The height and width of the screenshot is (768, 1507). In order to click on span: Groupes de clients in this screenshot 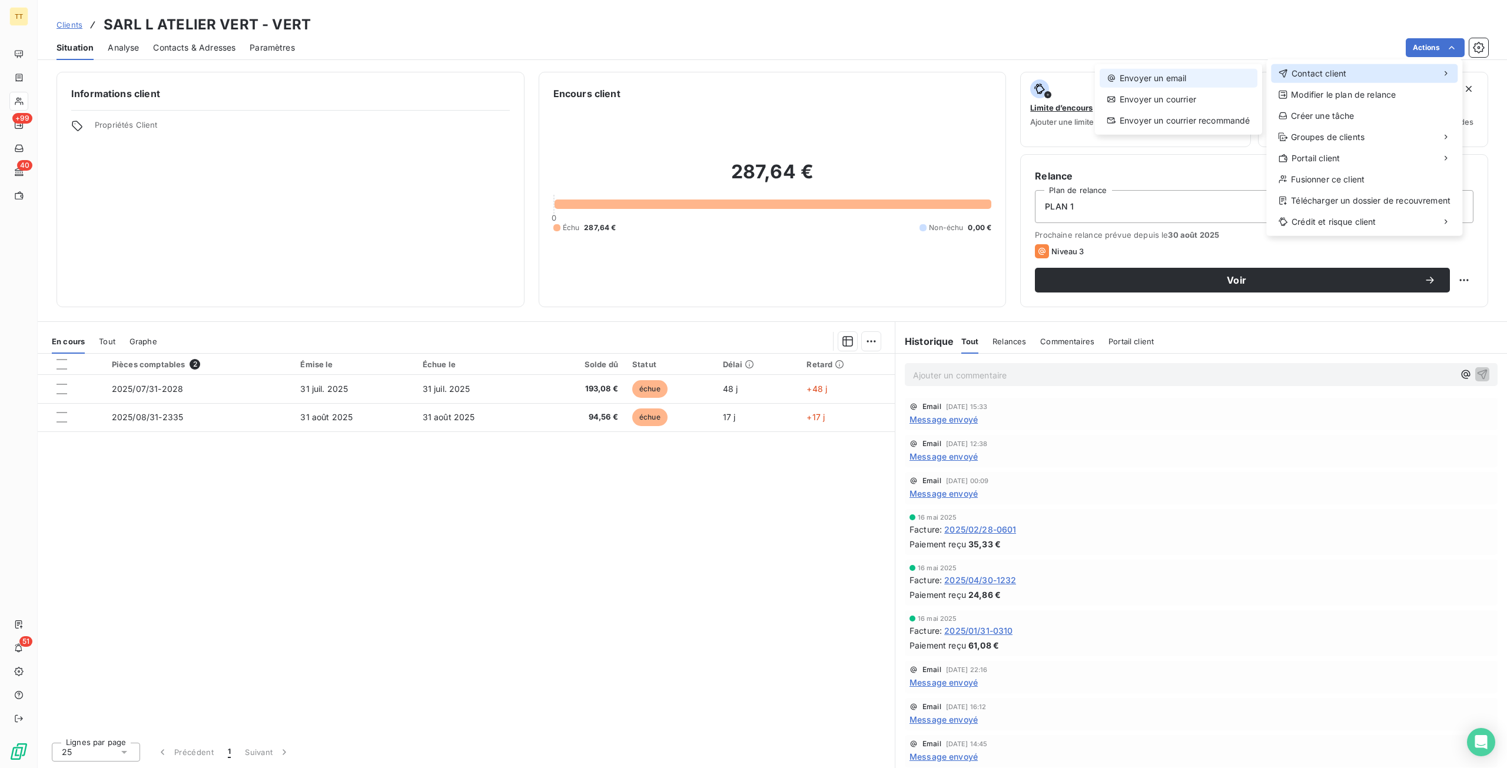, I will do `click(1327, 137)`.